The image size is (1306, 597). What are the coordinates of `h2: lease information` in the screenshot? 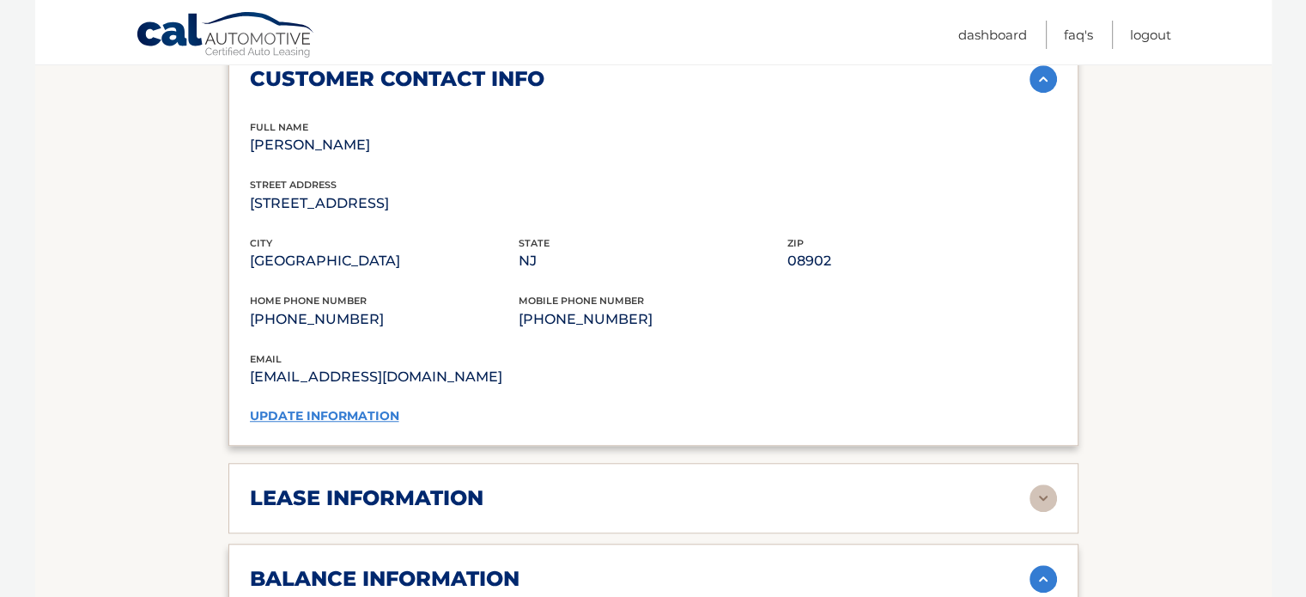 It's located at (367, 498).